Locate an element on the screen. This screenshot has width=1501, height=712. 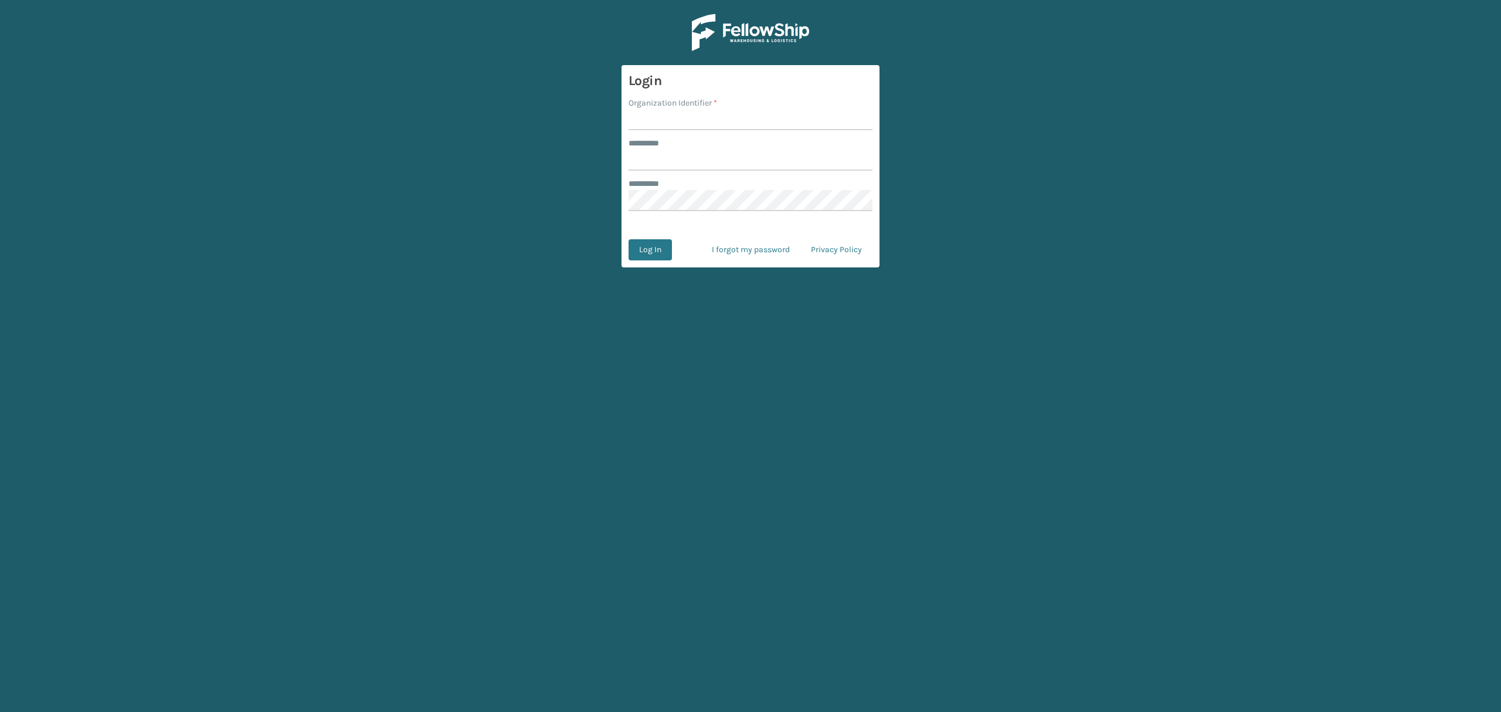
a: I forgot my password is located at coordinates (751, 250).